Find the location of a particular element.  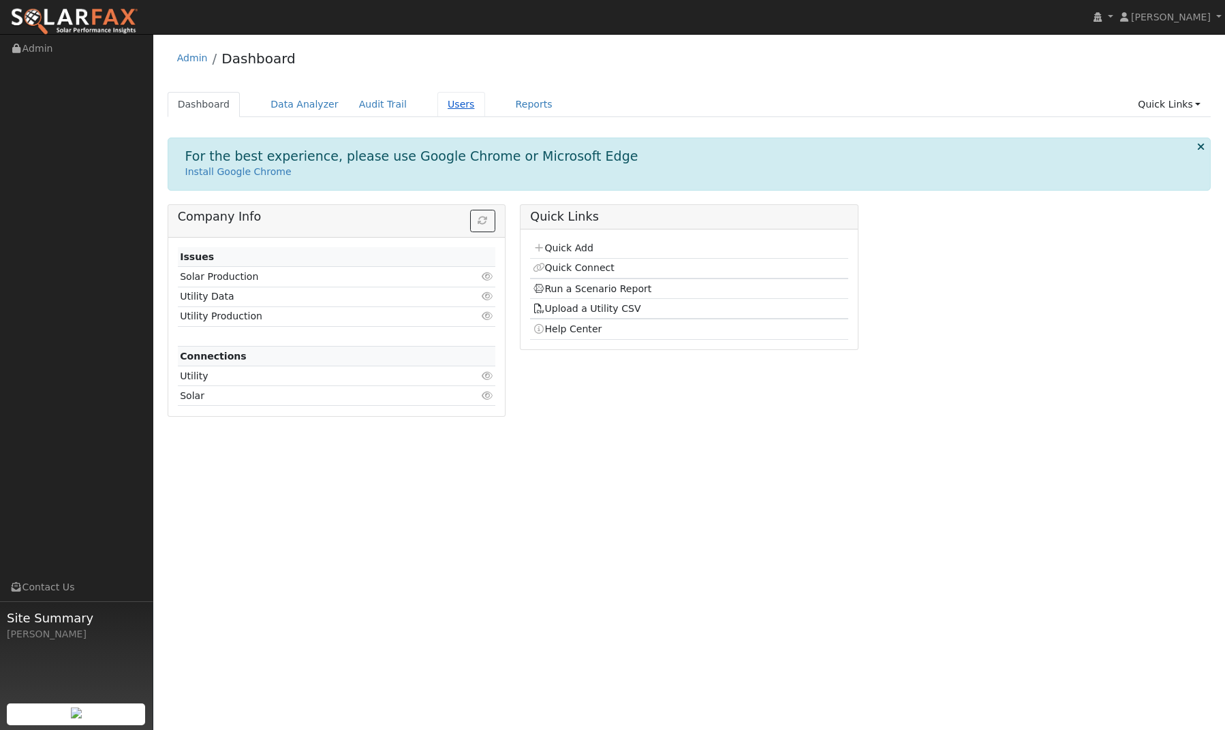

img: retrieve is located at coordinates (76, 713).